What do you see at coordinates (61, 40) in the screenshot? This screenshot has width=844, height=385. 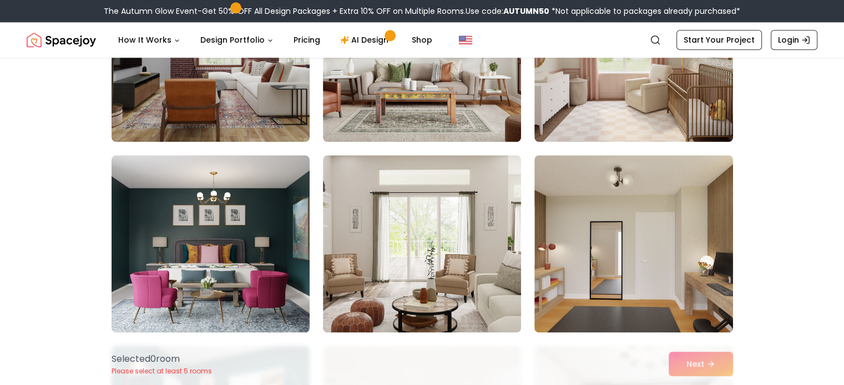 I see `img: Spacejoy Logo` at bounding box center [61, 40].